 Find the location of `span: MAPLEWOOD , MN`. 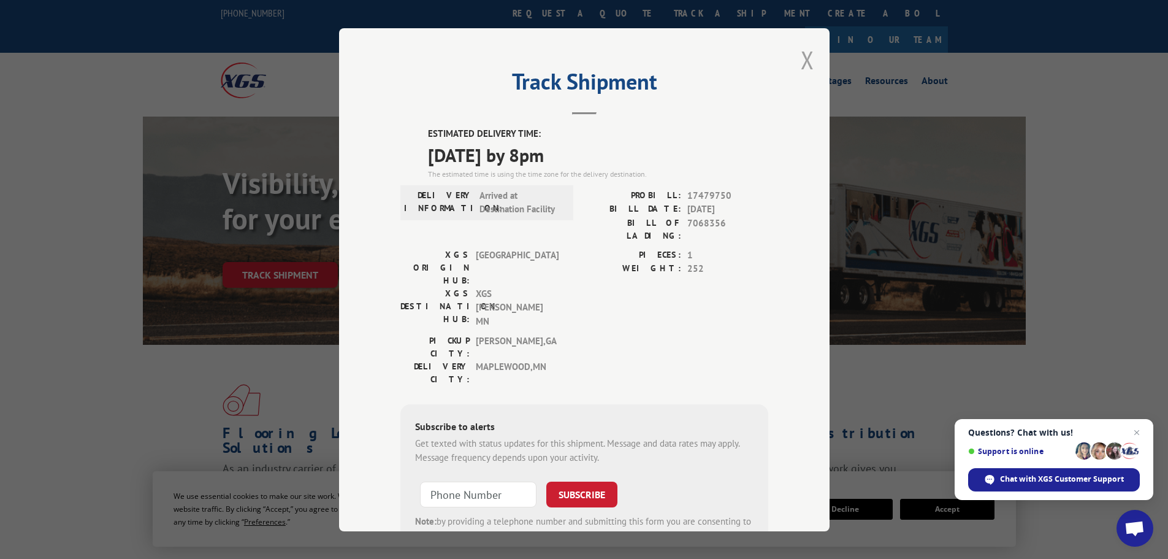

span: MAPLEWOOD , MN is located at coordinates (517, 373).